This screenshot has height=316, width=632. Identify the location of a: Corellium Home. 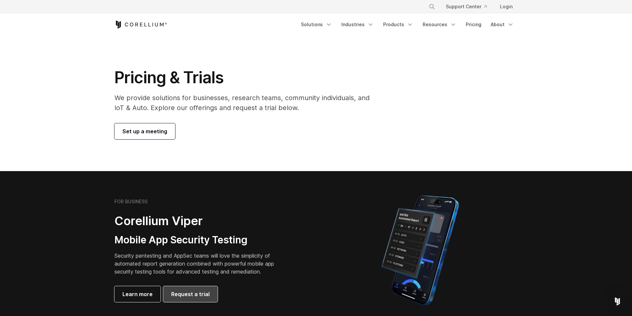
(141, 25).